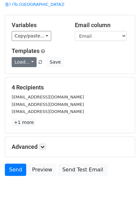 This screenshot has height=204, width=140. What do you see at coordinates (31, 36) in the screenshot?
I see `a: Copy/paste...` at bounding box center [31, 36].